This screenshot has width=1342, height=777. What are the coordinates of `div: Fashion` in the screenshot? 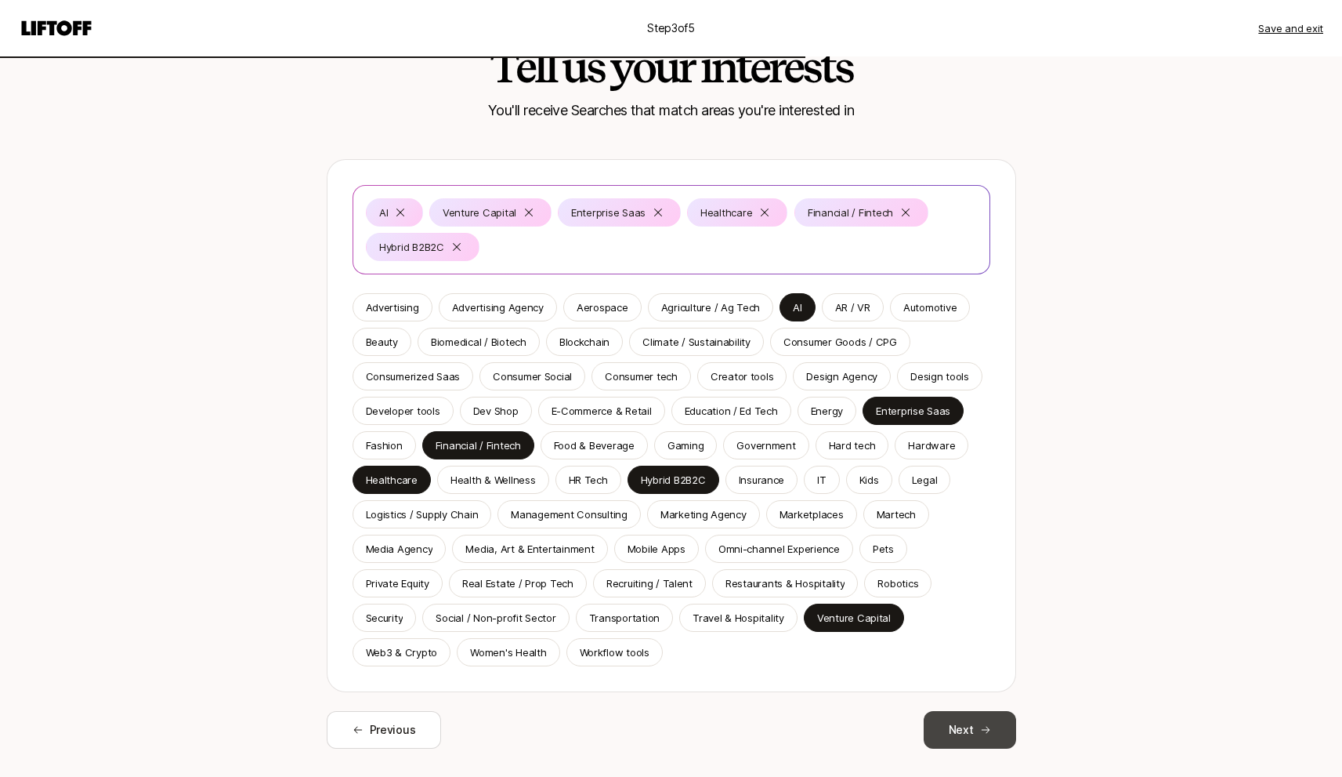 It's located at (384, 445).